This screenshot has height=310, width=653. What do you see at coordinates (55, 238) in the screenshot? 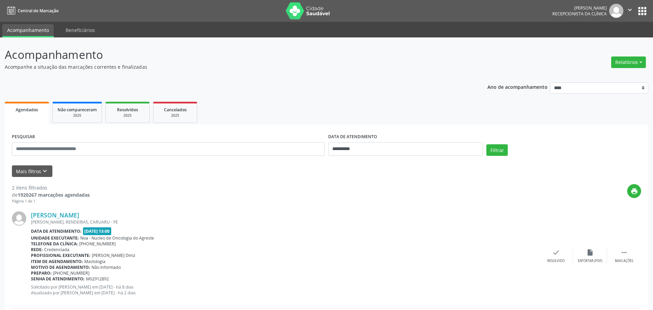
I see `b: Unidade executante:` at bounding box center [55, 238].